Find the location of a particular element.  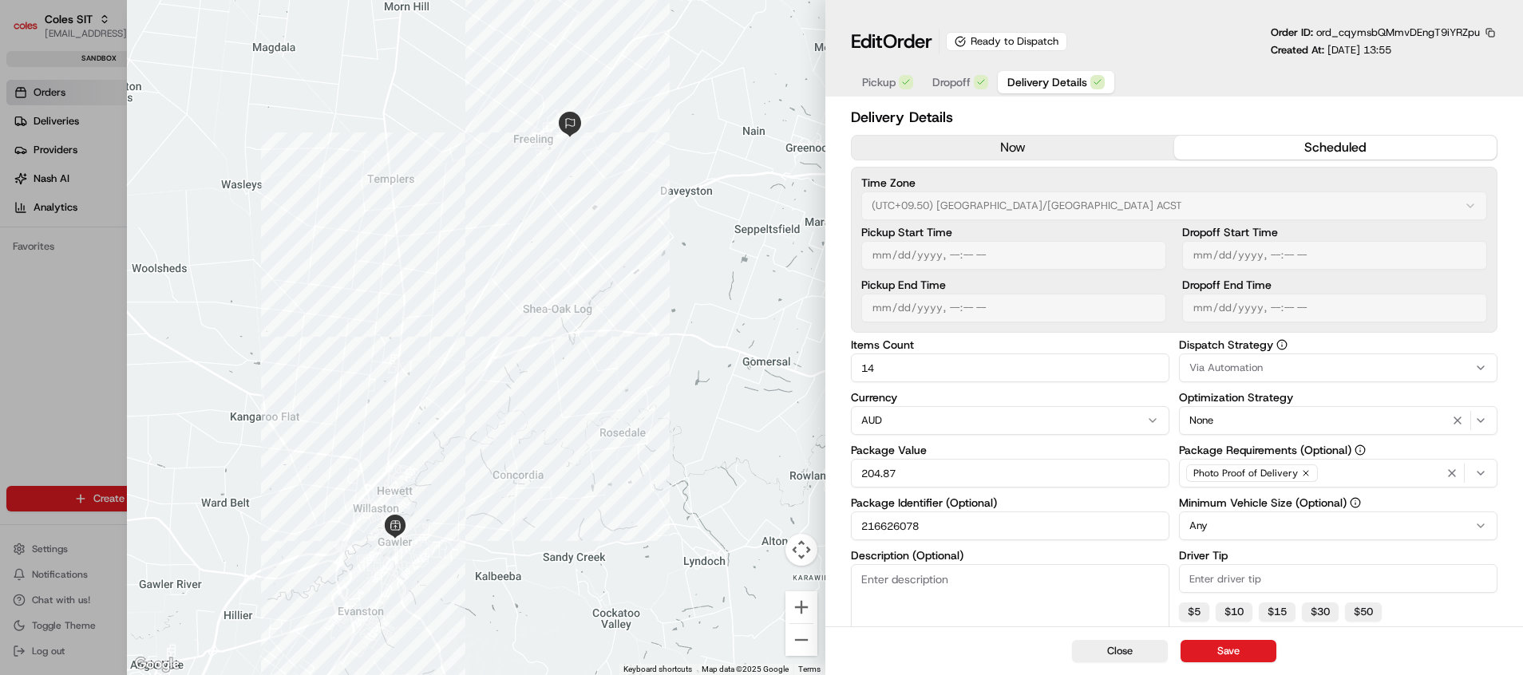

button: Dispatch Strategy is located at coordinates (1282, 345).